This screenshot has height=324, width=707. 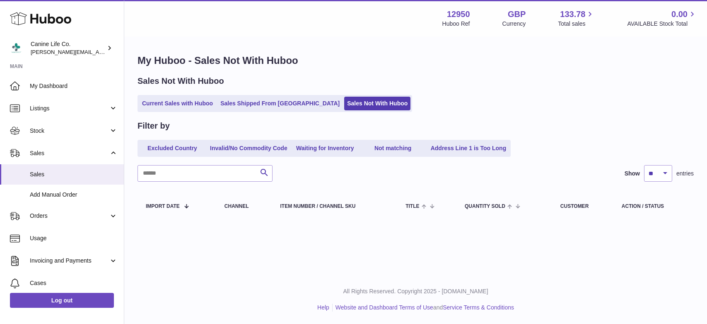 I want to click on span: 133.78, so click(x=573, y=14).